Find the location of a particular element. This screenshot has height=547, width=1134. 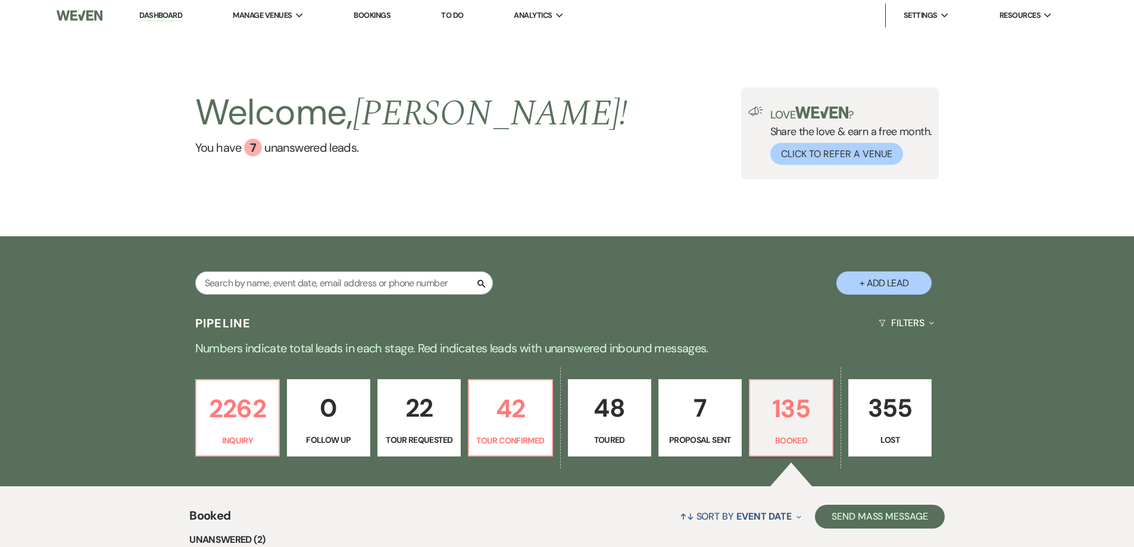

p: 48 is located at coordinates (609, 408).